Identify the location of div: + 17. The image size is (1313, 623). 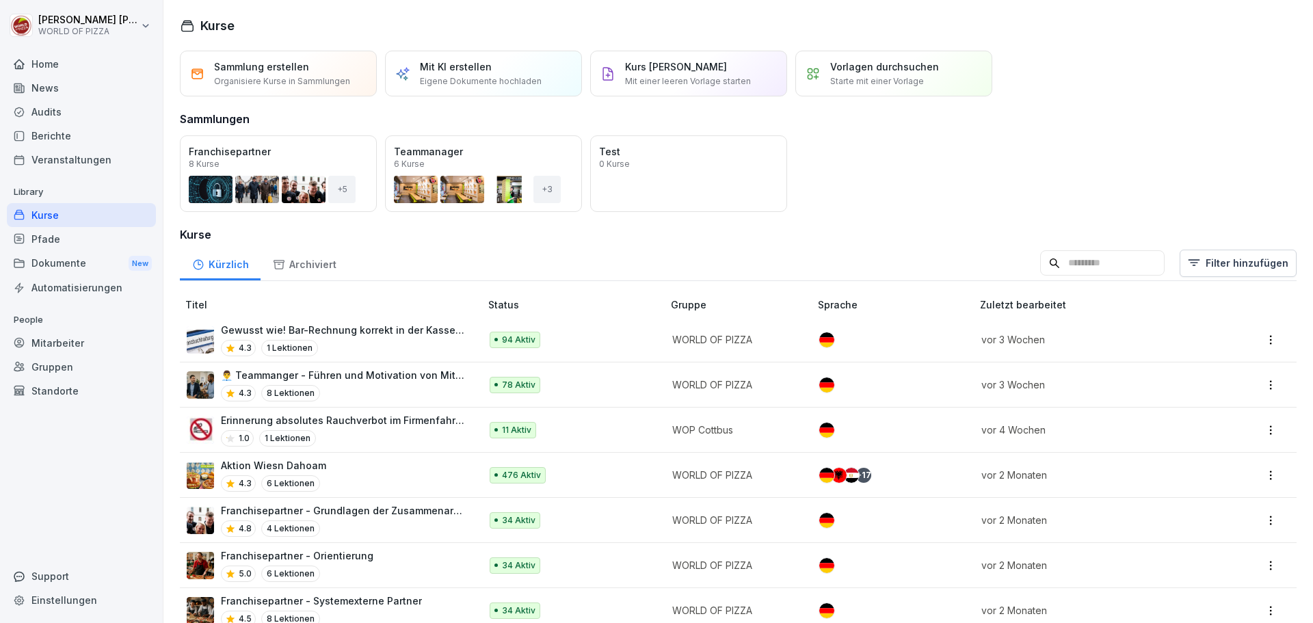
(864, 475).